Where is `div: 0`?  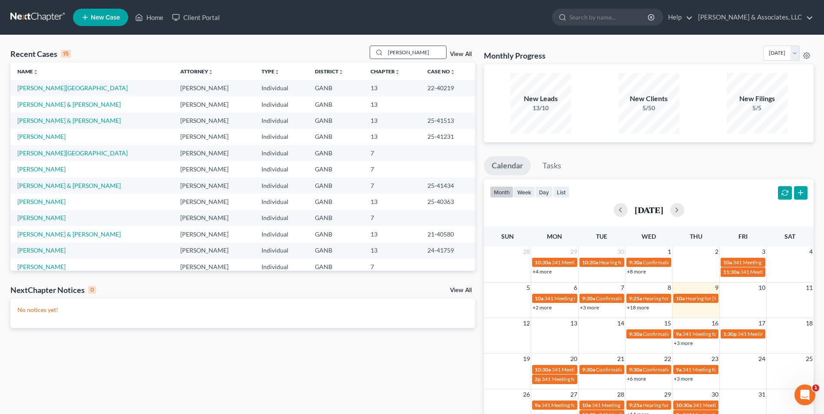 div: 0 is located at coordinates (92, 290).